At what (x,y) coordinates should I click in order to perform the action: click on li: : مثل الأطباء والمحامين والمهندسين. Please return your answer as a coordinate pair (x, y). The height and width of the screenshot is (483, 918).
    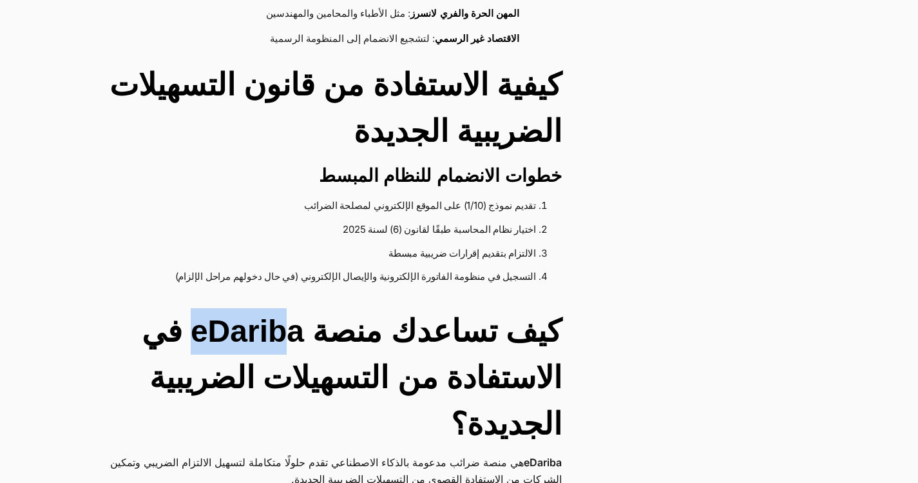
    Looking at the image, I should click on (325, 14).